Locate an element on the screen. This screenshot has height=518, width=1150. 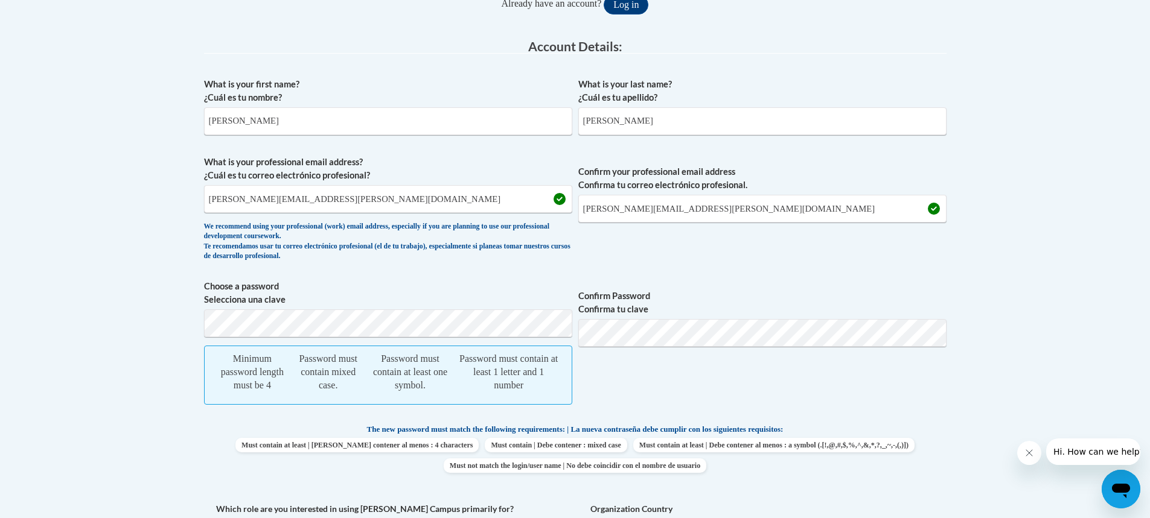
span: Must contain | Debe contener : mixed case is located at coordinates (555, 445).